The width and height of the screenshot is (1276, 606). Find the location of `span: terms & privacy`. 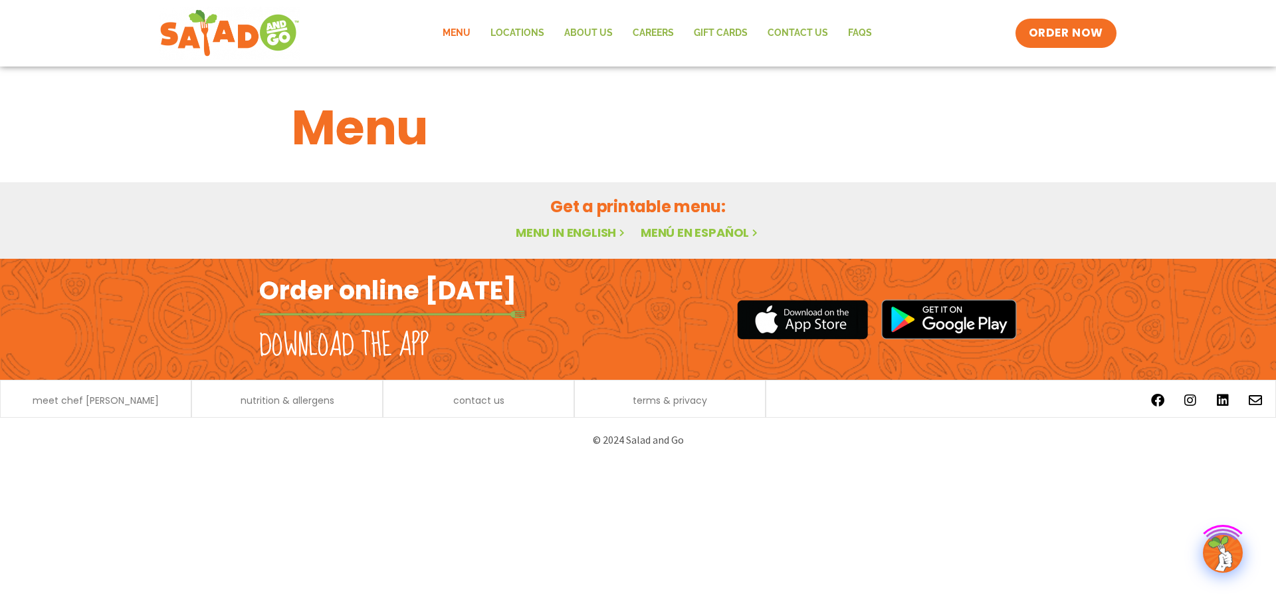

span: terms & privacy is located at coordinates (670, 400).